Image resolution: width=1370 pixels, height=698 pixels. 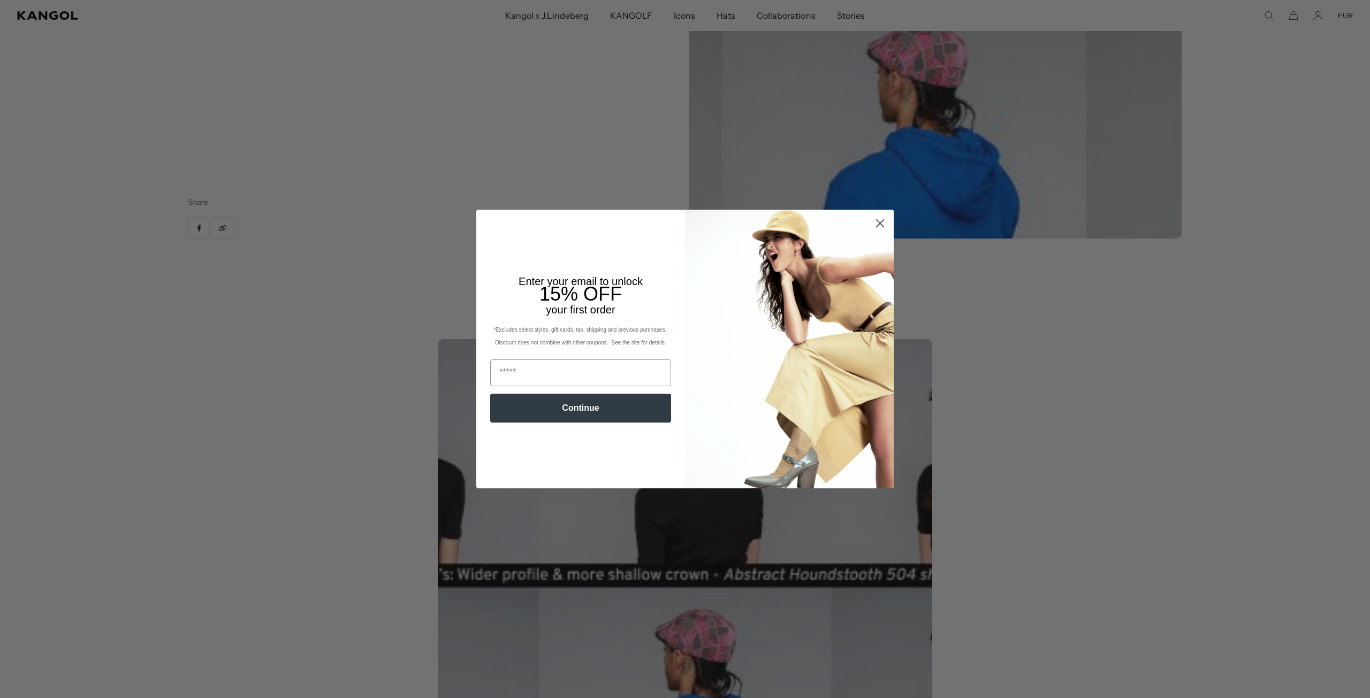 What do you see at coordinates (581, 281) in the screenshot?
I see `span: Enter your email to unlock` at bounding box center [581, 281].